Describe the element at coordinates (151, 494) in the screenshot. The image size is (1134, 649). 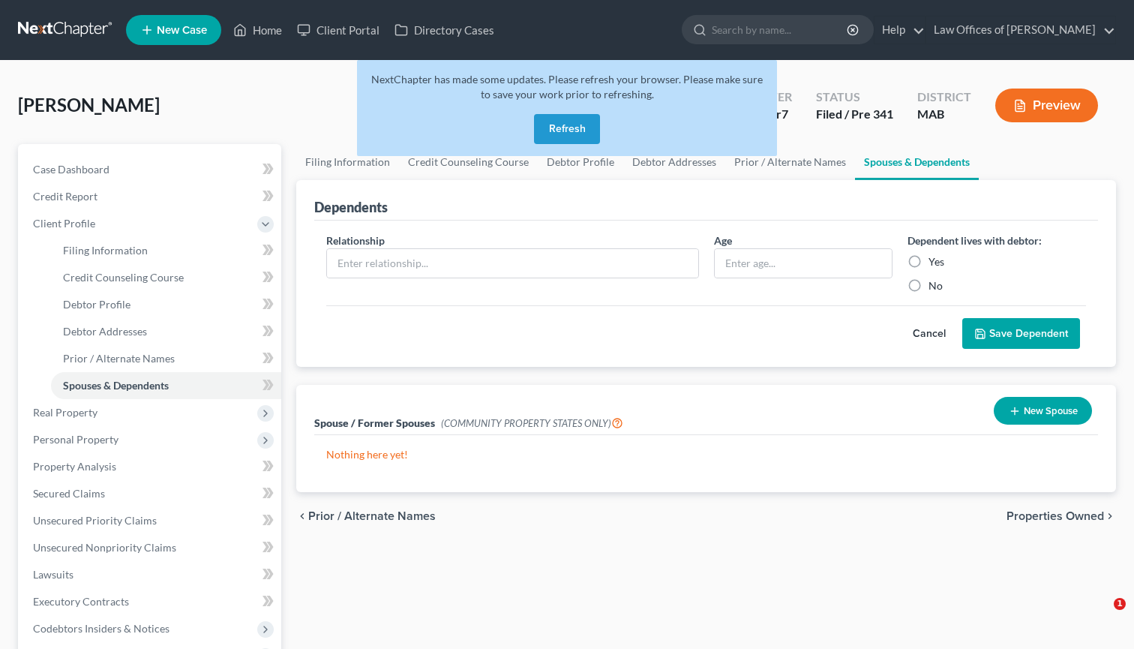
I see `a: Secured Claims` at that location.